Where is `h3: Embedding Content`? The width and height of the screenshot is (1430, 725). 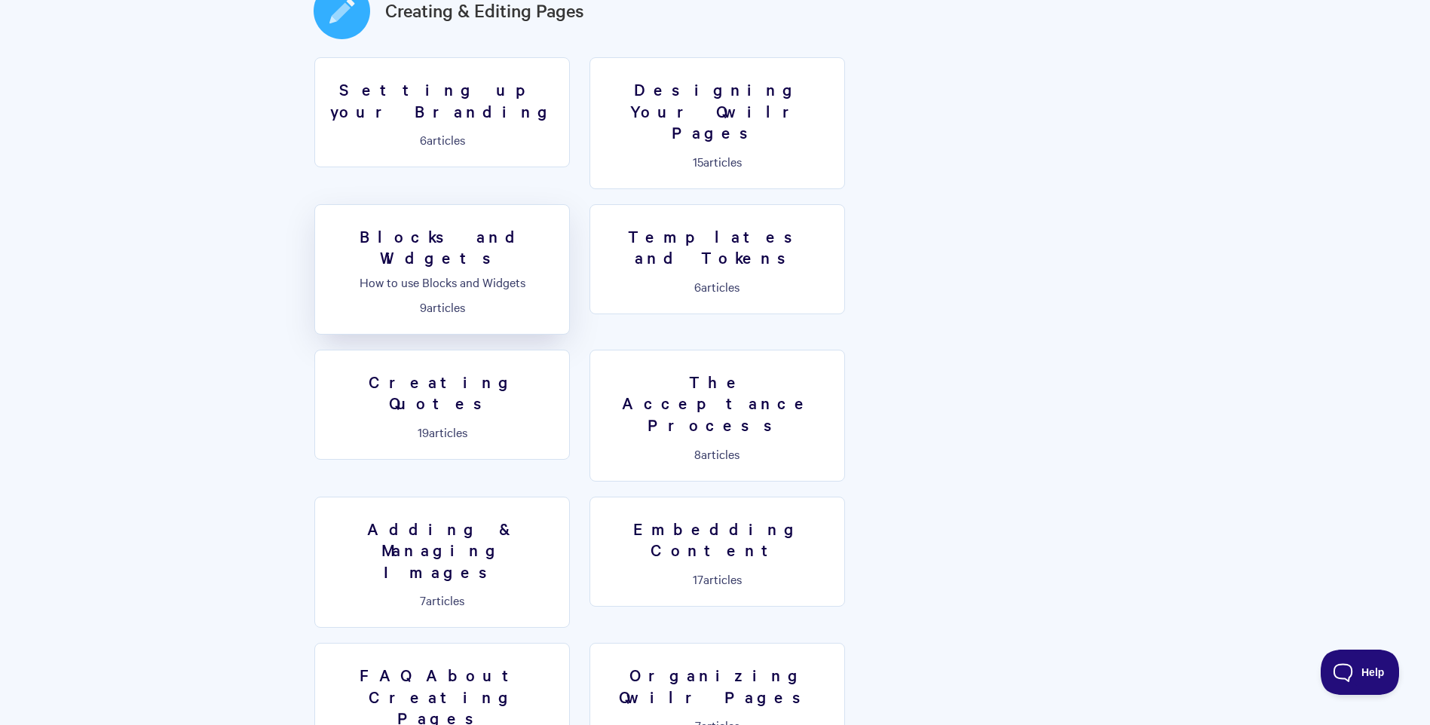 h3: Embedding Content is located at coordinates (717, 539).